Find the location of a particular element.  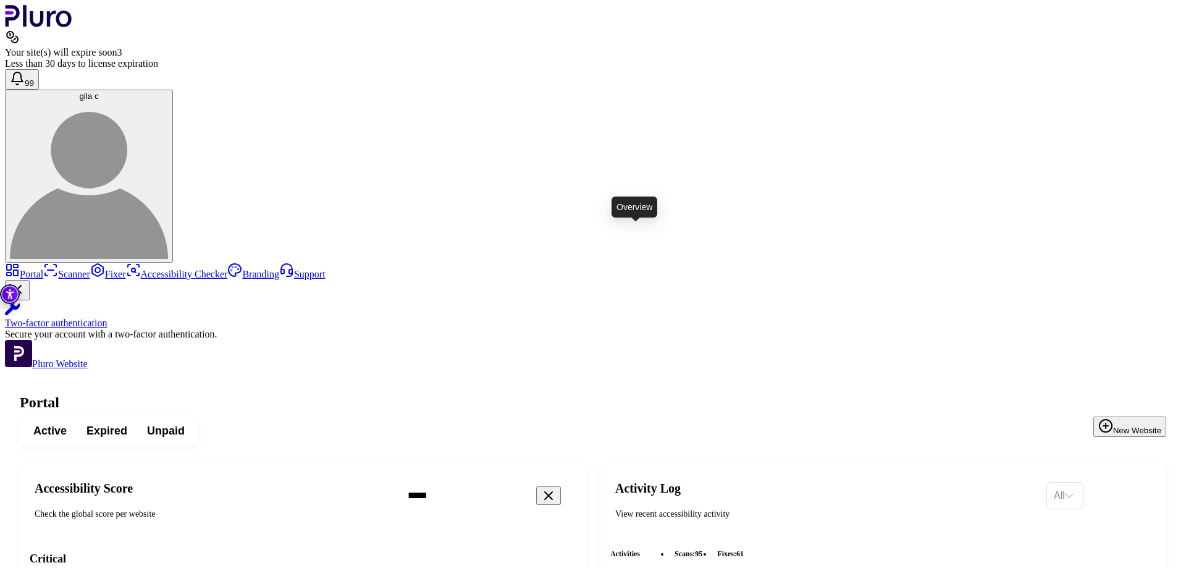

span: Expired is located at coordinates (107, 430).